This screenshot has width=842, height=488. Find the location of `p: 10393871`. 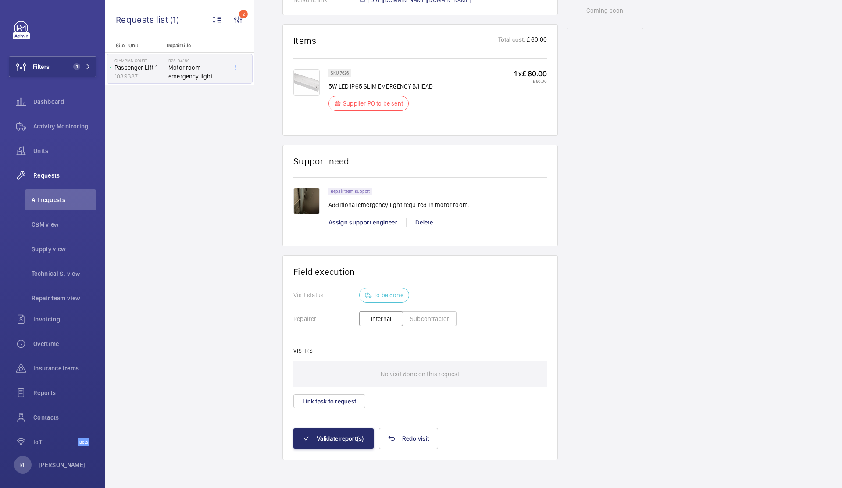

p: 10393871 is located at coordinates (139, 76).